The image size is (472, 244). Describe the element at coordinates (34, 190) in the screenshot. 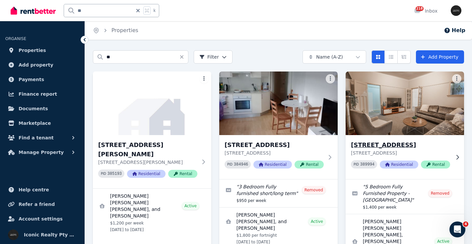

I see `span: Help centre` at that location.